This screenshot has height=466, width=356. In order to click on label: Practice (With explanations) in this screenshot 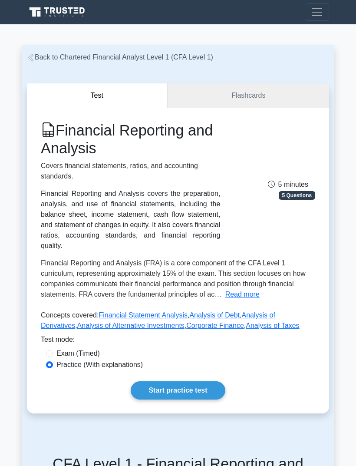, I will do `click(100, 365)`.